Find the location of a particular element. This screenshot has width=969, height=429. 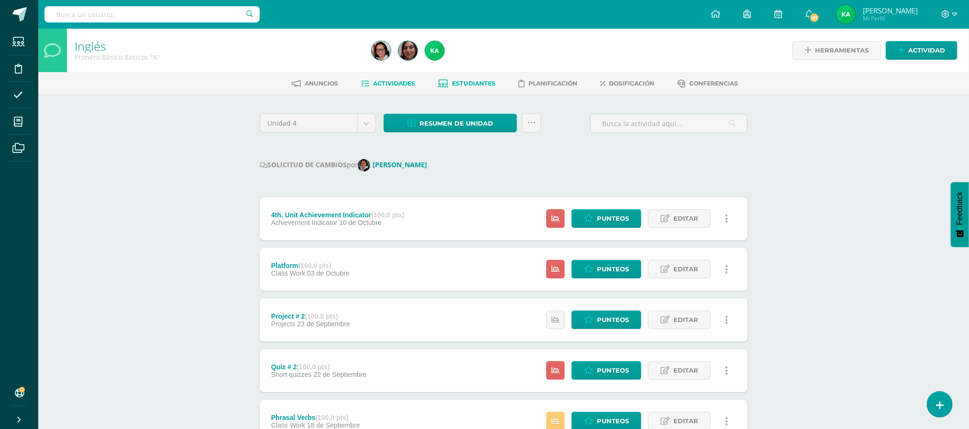

div: Platform is located at coordinates (310, 266).